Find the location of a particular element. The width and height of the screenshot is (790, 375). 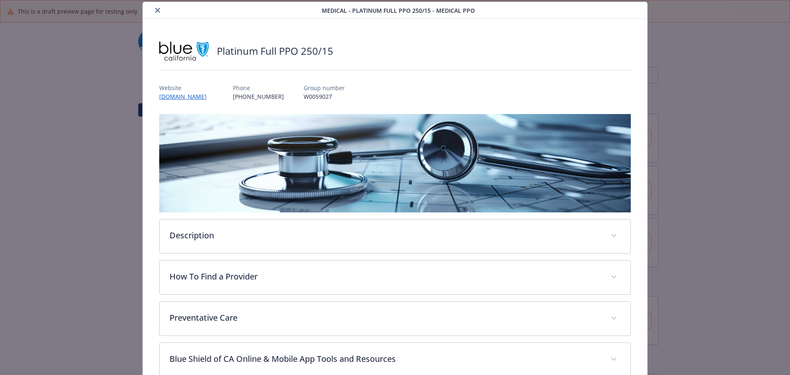

p: Description is located at coordinates (385, 235).